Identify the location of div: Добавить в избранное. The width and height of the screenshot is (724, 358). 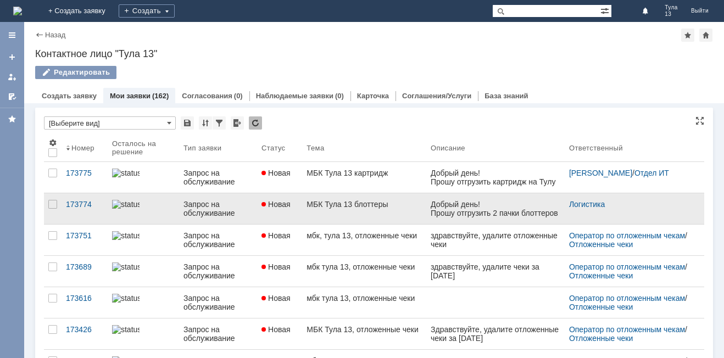
(687, 35).